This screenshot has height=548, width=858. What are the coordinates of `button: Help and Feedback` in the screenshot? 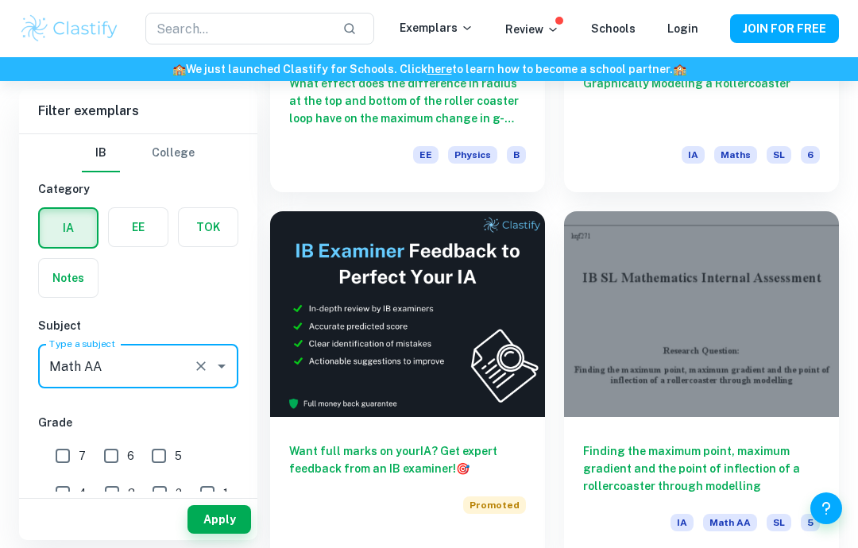 It's located at (826, 508).